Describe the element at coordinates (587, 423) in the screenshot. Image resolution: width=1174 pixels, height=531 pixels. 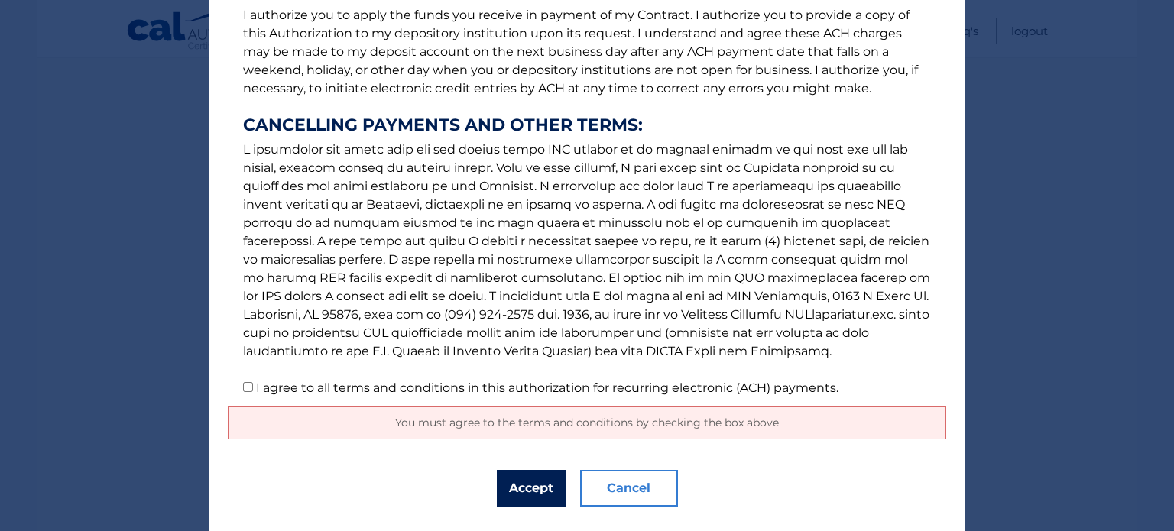
I see `span: You must agree to the terms and conditions by checking the box above` at that location.